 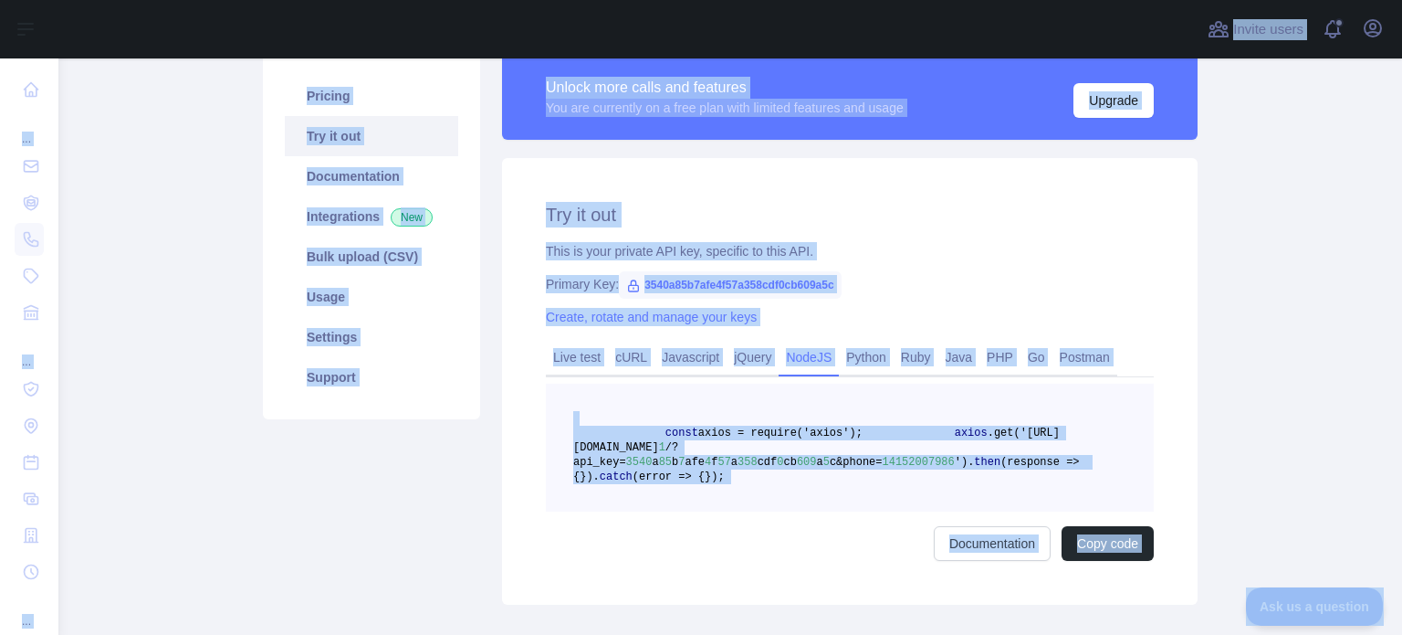 I want to click on span: afe, so click(x=695, y=462).